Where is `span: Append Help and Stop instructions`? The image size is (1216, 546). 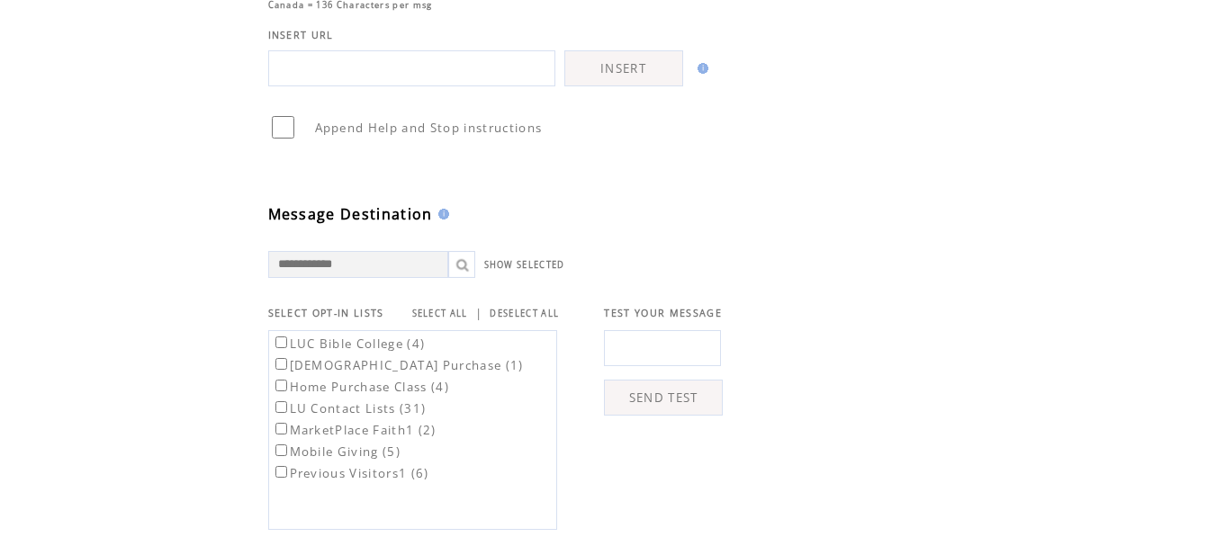
span: Append Help and Stop instructions is located at coordinates (429, 128).